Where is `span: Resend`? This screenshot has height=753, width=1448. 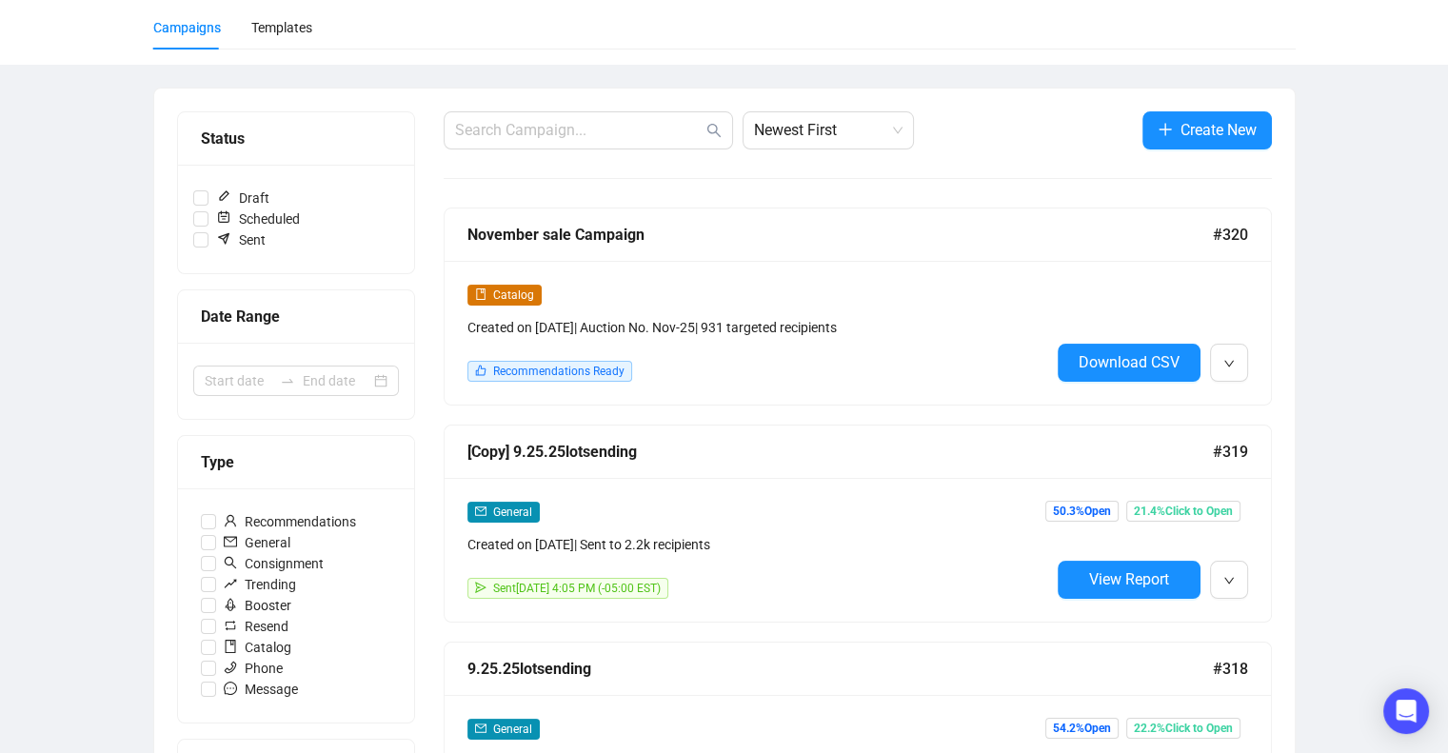
span: Resend is located at coordinates (256, 626).